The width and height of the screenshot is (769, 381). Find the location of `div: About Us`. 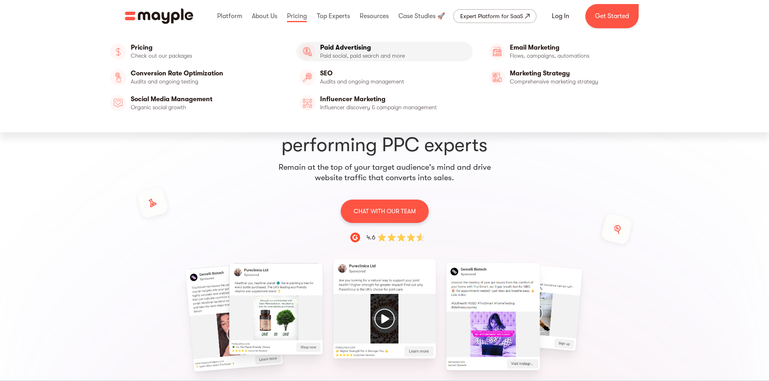

div: About Us is located at coordinates (264, 16).